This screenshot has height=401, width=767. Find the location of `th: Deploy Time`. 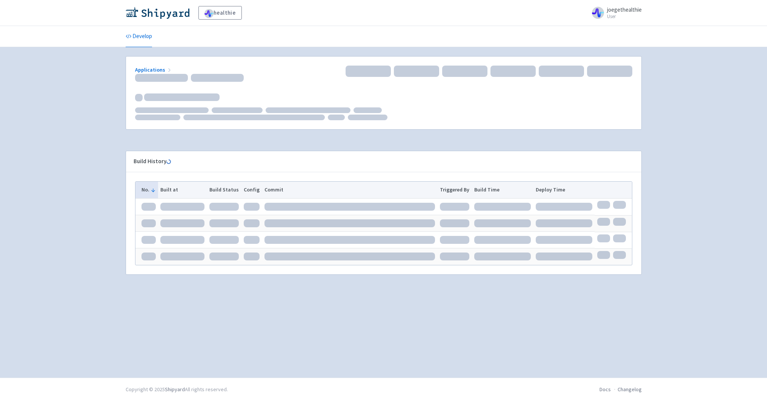

th: Deploy Time is located at coordinates (563, 190).